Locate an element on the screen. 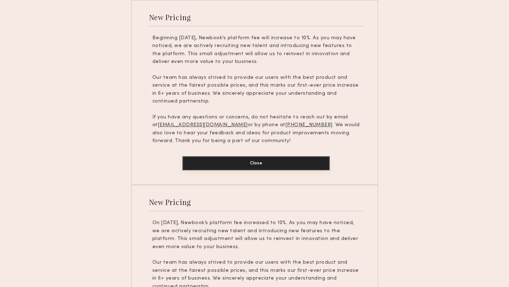  p: Our team has always strived to provide our users with the best product and service at the fairest... is located at coordinates (256, 90).